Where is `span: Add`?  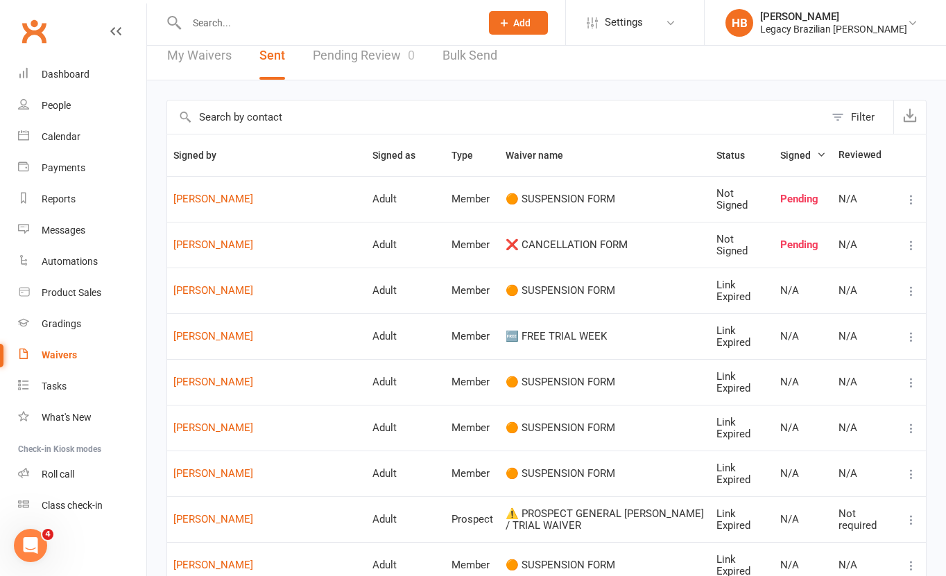
span: Add is located at coordinates (521, 23).